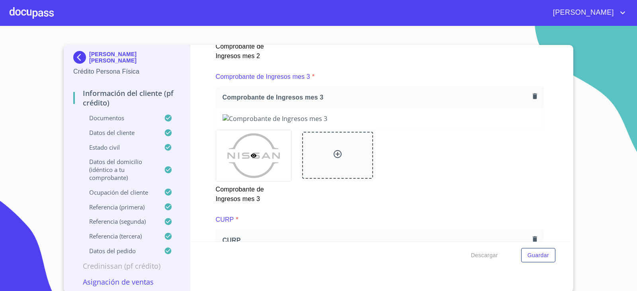 Image resolution: width=637 pixels, height=291 pixels. I want to click on p: Estado Civil, so click(119, 147).